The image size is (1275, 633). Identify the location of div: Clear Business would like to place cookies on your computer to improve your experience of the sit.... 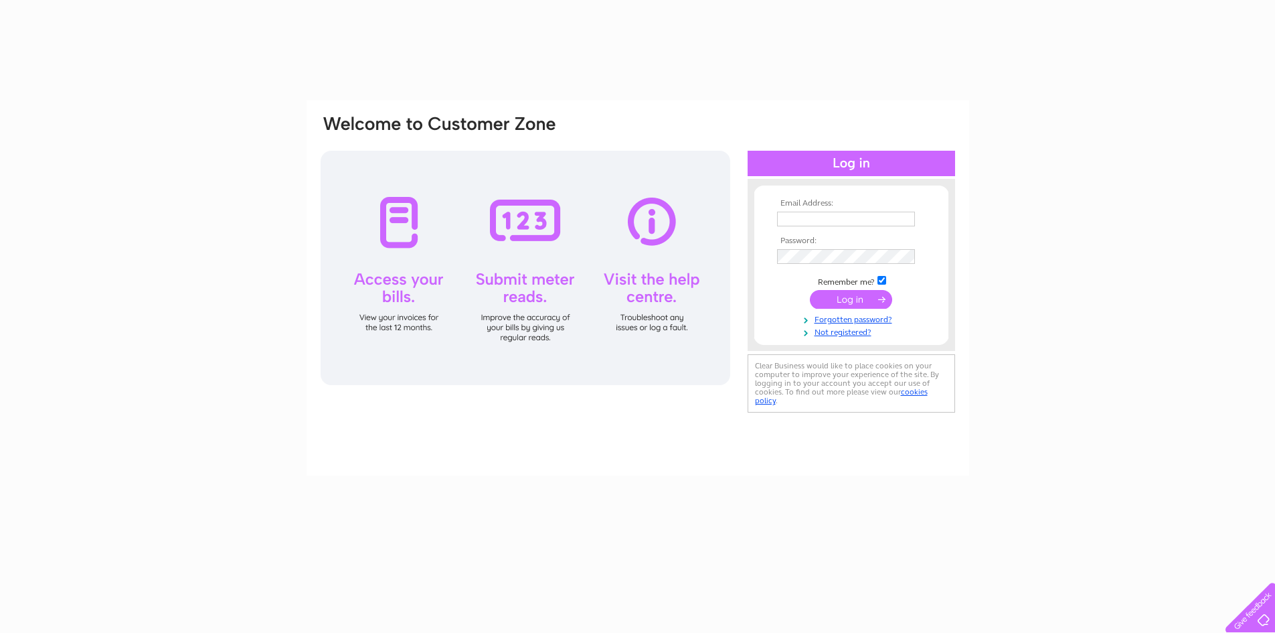
(851, 383).